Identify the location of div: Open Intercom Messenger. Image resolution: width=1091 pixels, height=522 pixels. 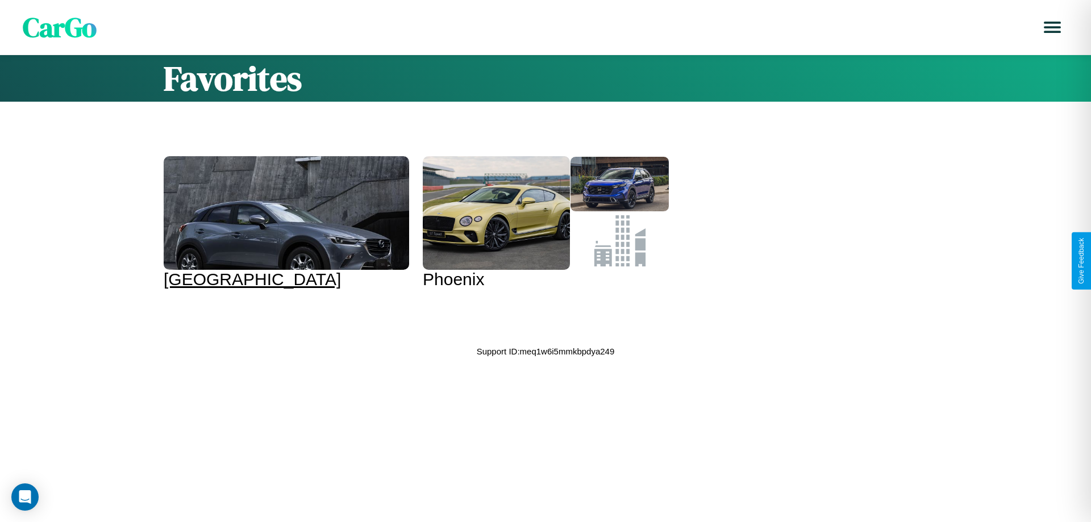
(25, 497).